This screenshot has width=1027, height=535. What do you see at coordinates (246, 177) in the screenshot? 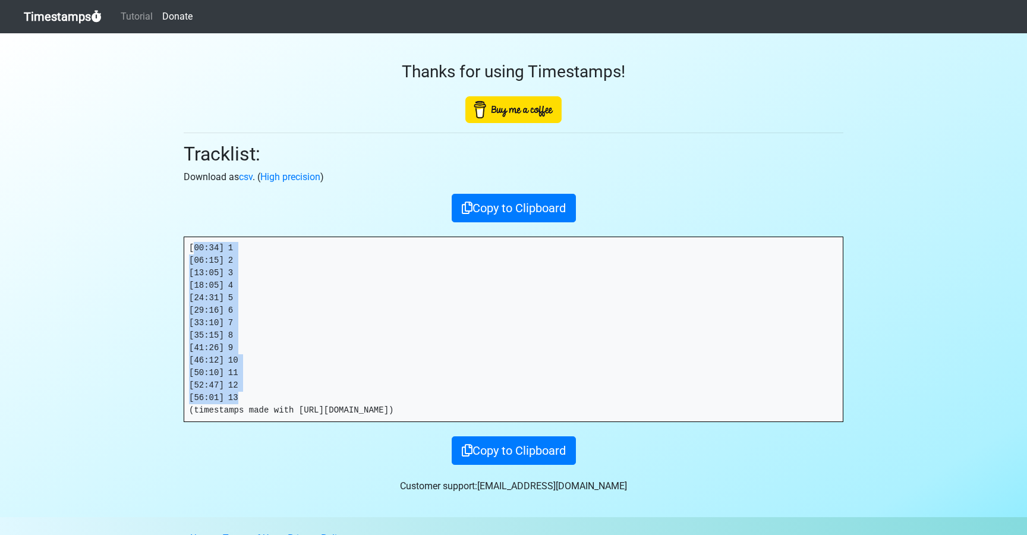
I see `a: csv` at bounding box center [246, 177].